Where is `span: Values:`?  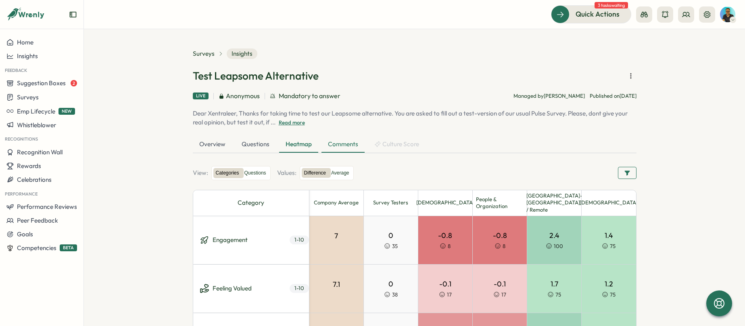 span: Values: is located at coordinates (287, 173).